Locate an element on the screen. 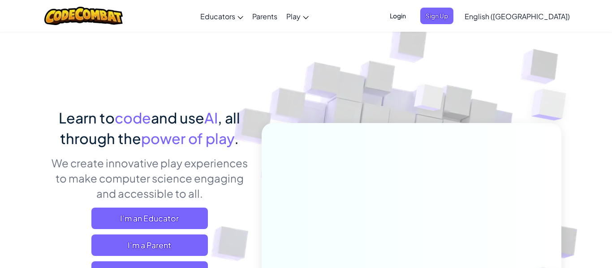 The image size is (612, 268). p: We create innovative play experiences to make computer science engaging and accessible to all. is located at coordinates (149, 178).